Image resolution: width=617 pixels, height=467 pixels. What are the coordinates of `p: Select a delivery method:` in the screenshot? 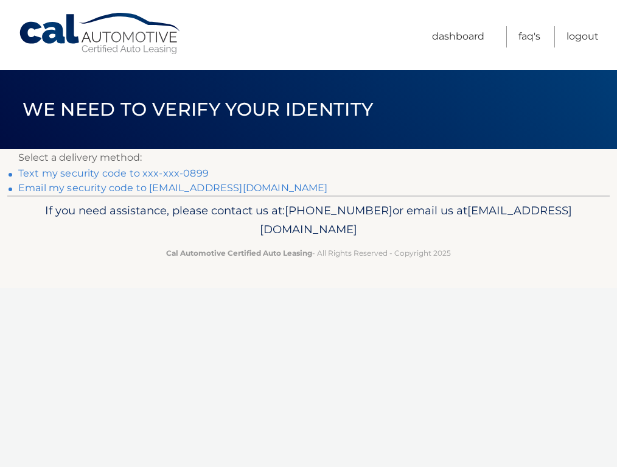 It's located at (309, 158).